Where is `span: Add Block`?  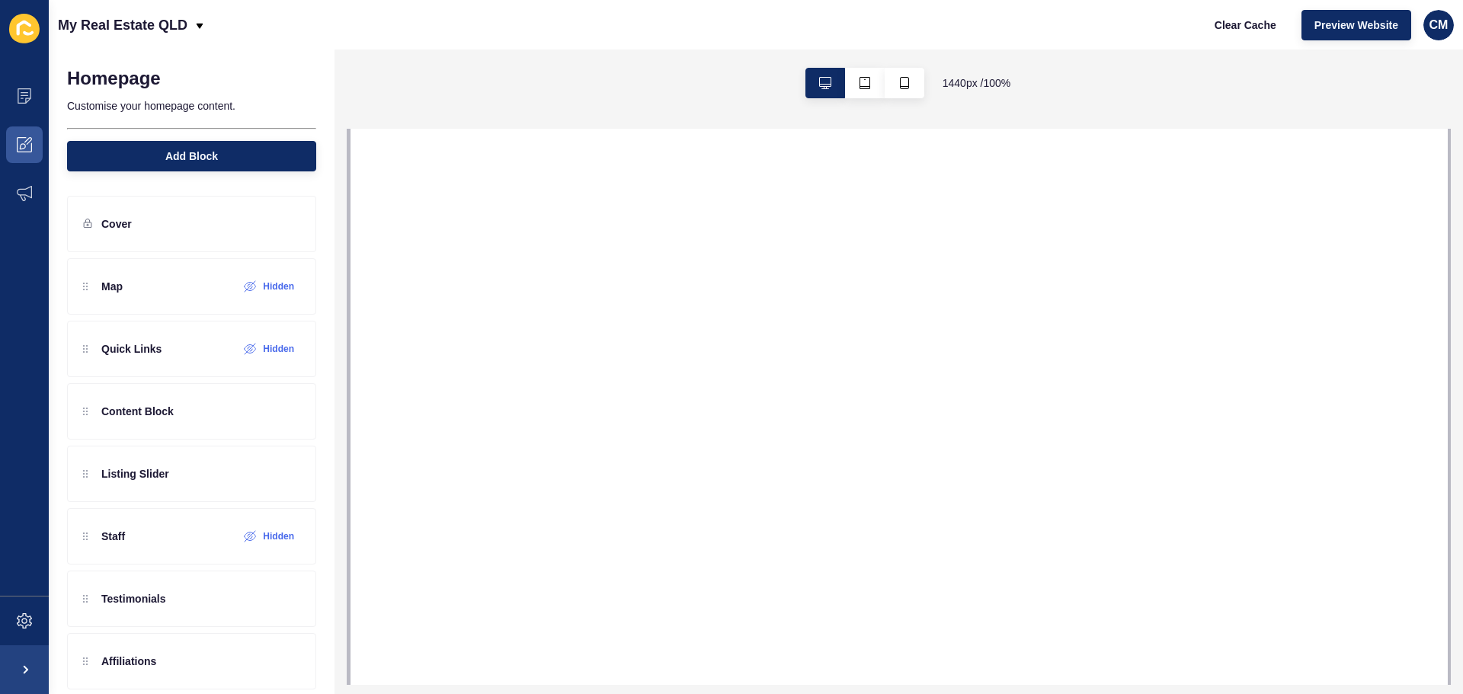 span: Add Block is located at coordinates (191, 156).